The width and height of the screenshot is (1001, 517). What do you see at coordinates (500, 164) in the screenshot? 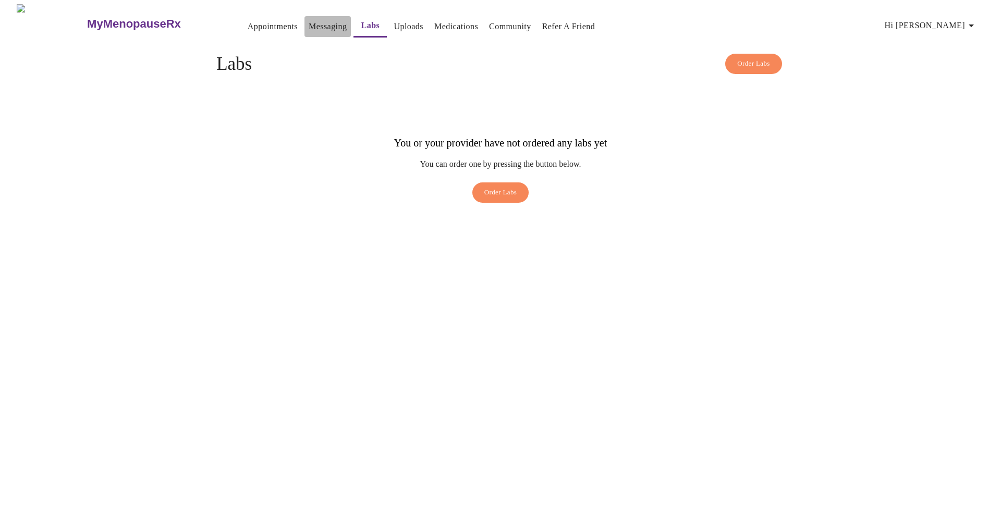
I see `p: You can order one by pressing the button below.` at bounding box center [500, 164].